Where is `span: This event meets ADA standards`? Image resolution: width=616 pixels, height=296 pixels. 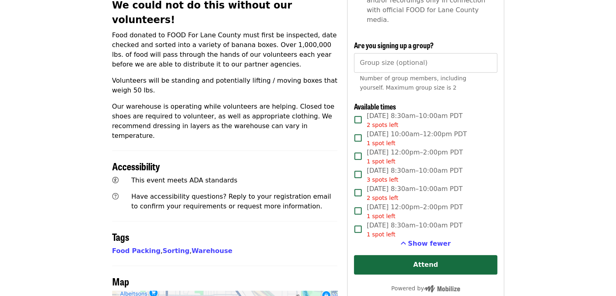
span: This event meets ADA standards is located at coordinates (184, 180).